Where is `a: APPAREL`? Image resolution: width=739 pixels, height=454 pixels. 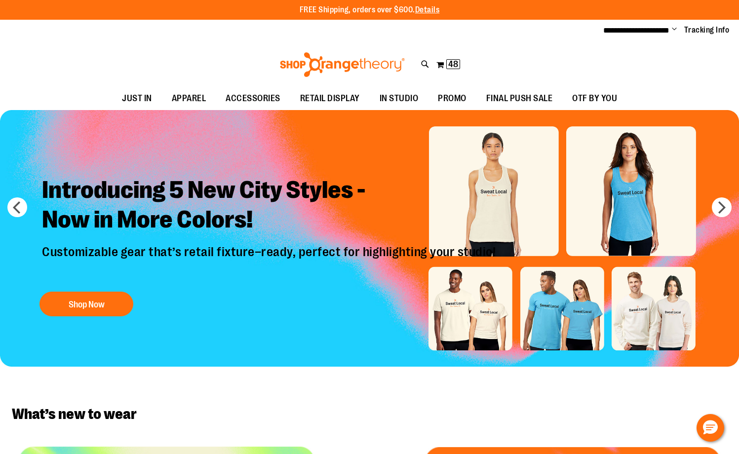 a: APPAREL is located at coordinates (189, 99).